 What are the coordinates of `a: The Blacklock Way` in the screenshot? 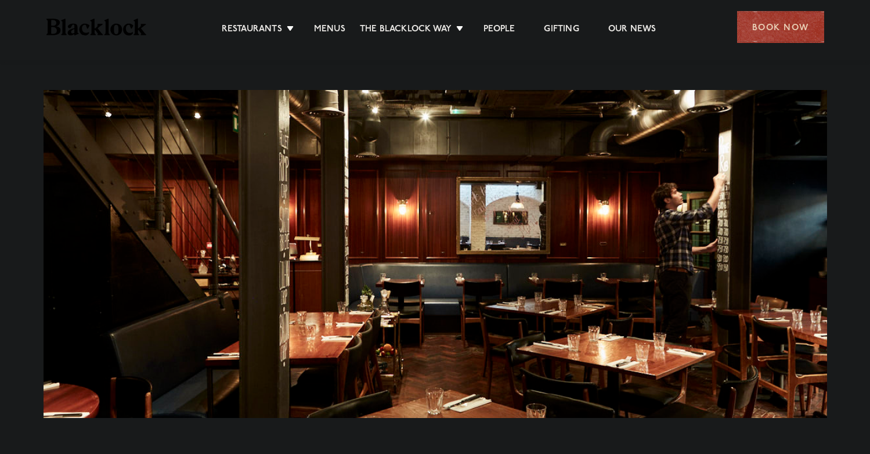 It's located at (406, 30).